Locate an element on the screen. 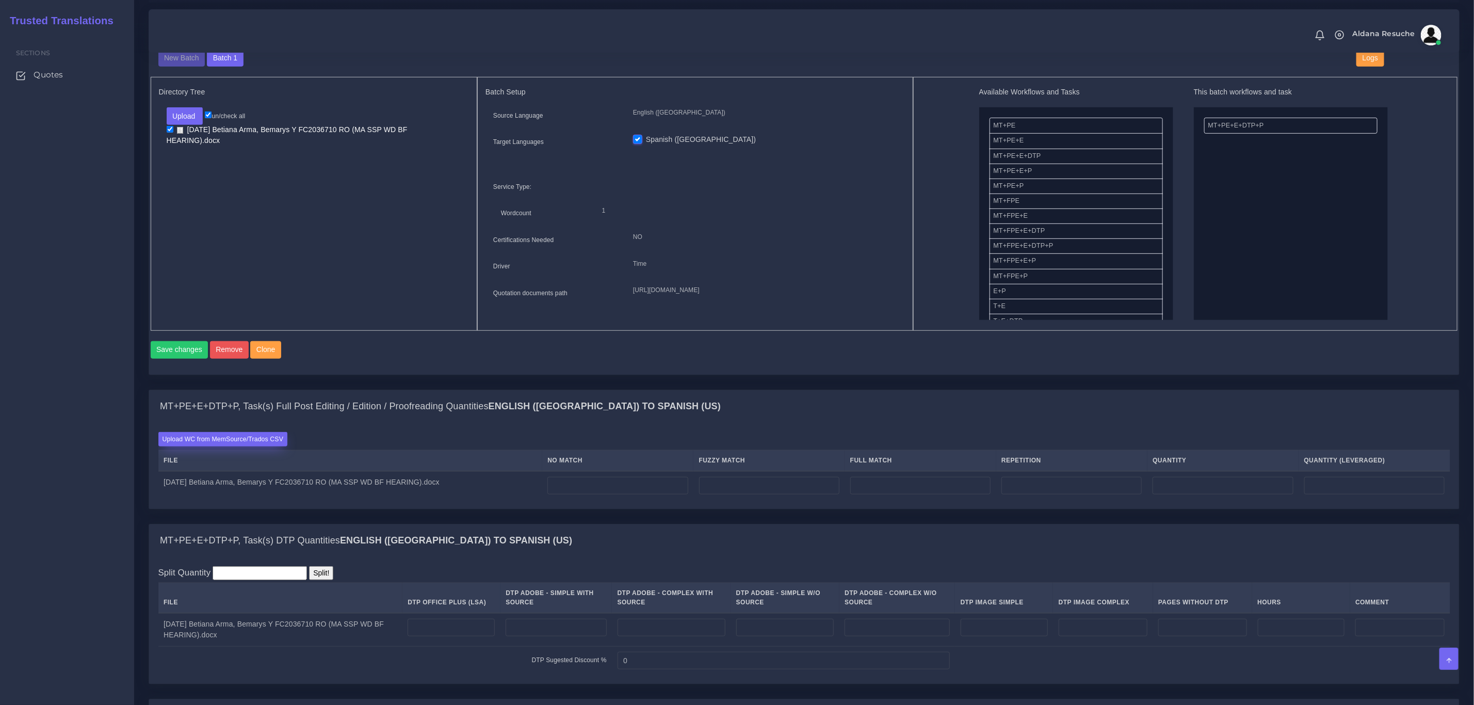 This screenshot has width=1474, height=705. li: MT+FPE+P is located at coordinates (1076, 277).